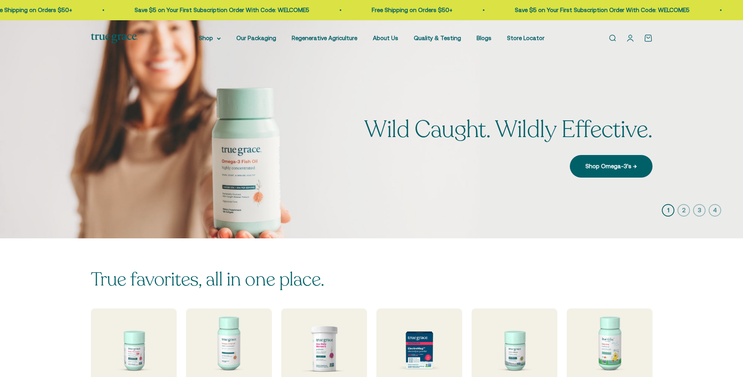 Image resolution: width=743 pixels, height=377 pixels. Describe the element at coordinates (410, 10) in the screenshot. I see `a: Free Shipping on Orders $50+` at that location.